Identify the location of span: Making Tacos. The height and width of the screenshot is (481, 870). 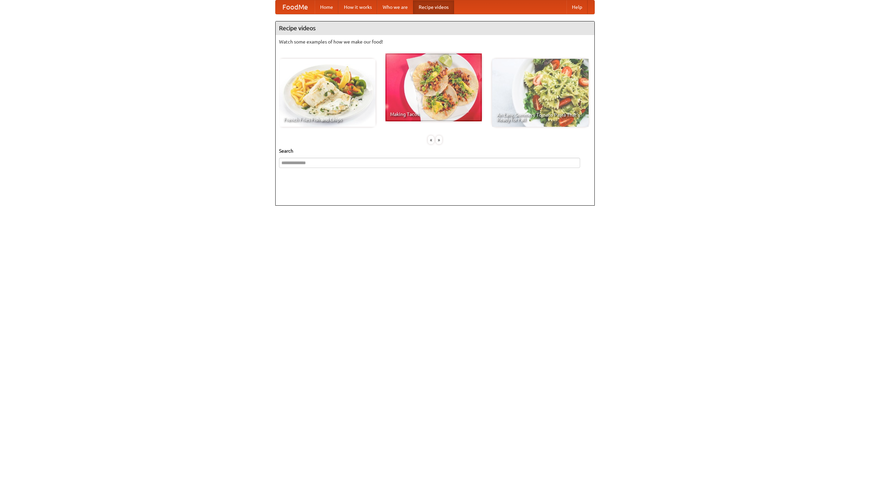
(434, 114).